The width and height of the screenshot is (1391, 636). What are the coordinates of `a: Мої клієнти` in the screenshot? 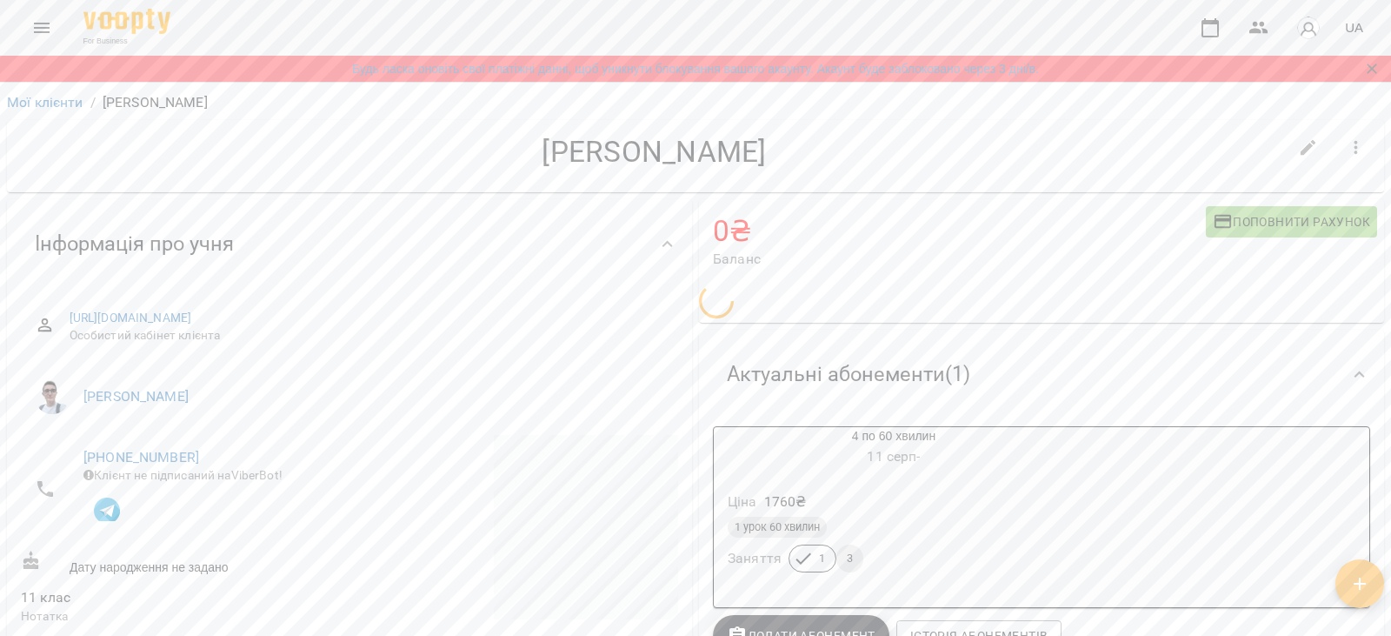 It's located at (45, 102).